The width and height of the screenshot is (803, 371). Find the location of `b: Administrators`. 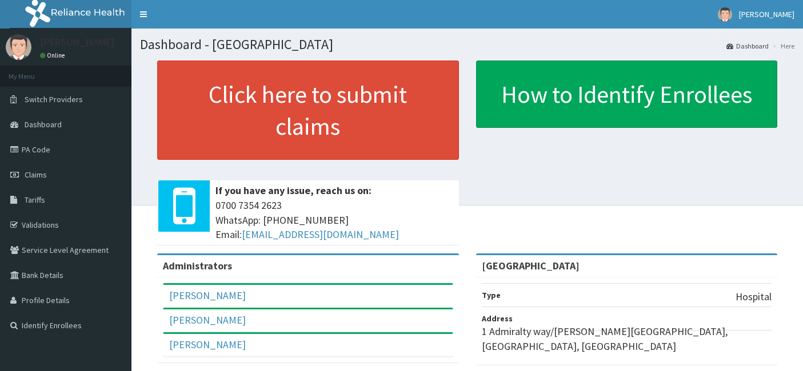

b: Administrators is located at coordinates (197, 266).